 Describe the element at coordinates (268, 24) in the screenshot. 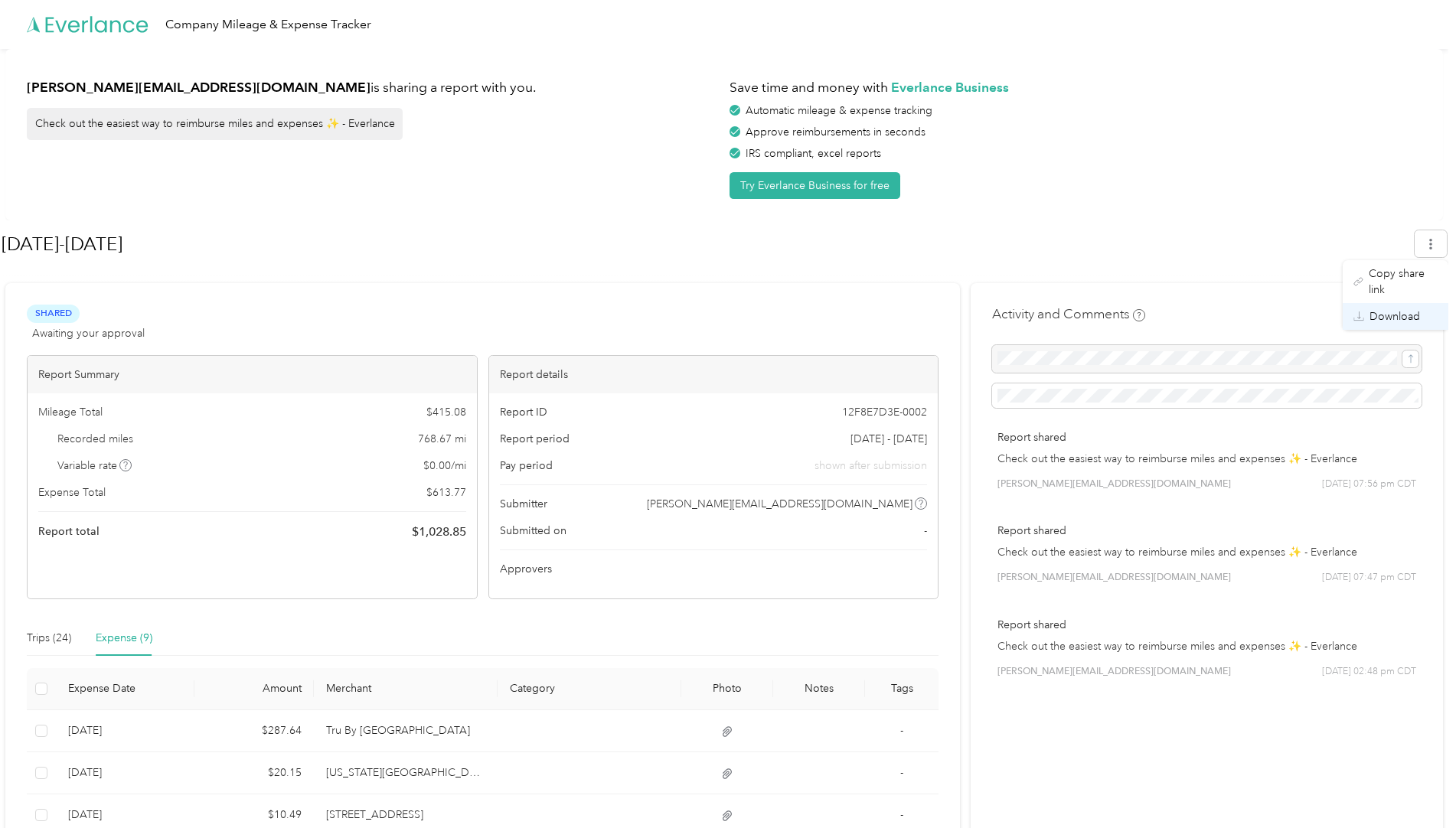

I see `div: Company Mileage & Expense Tracker` at that location.